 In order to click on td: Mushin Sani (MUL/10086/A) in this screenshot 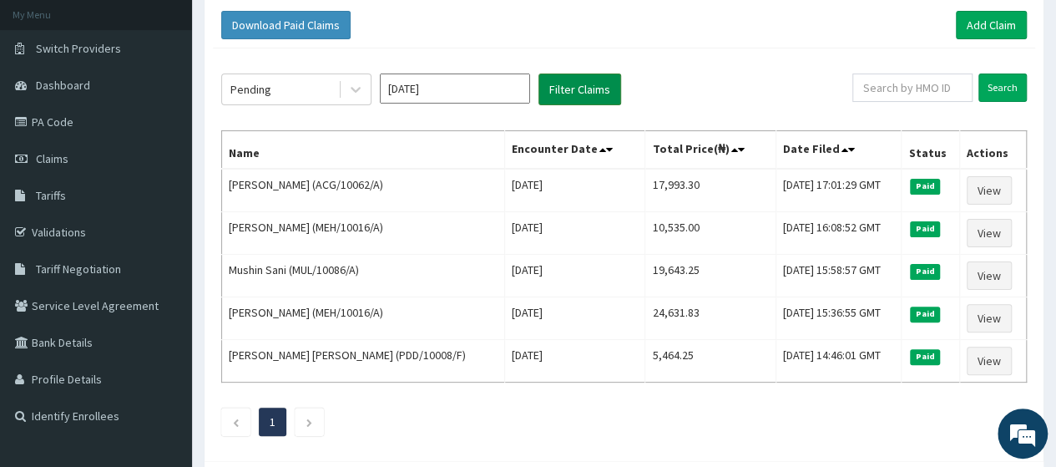, I will do `click(363, 275)`.